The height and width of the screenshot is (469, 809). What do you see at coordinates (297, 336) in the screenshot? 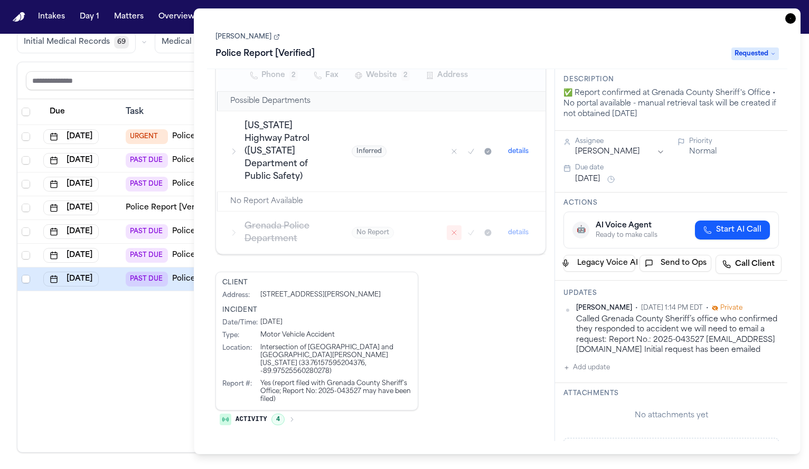
I see `div: Motor Vehicle Accident` at bounding box center [297, 336].